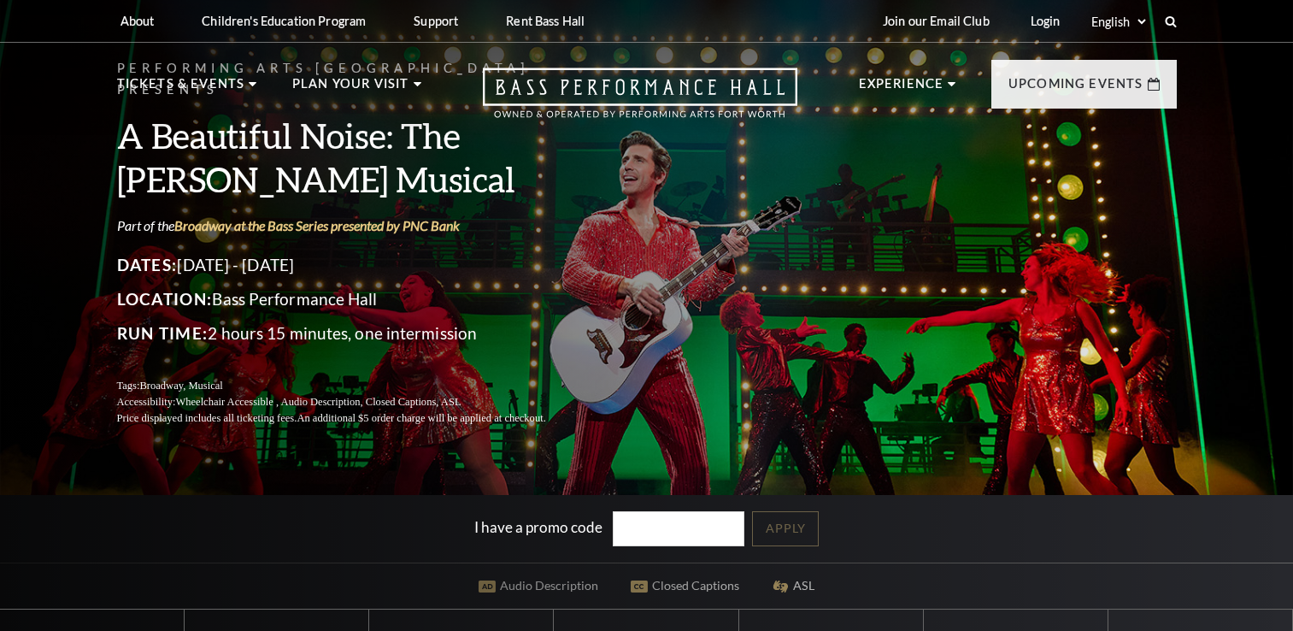  What do you see at coordinates (284, 21) in the screenshot?
I see `p: Children's Education Program` at bounding box center [284, 21].